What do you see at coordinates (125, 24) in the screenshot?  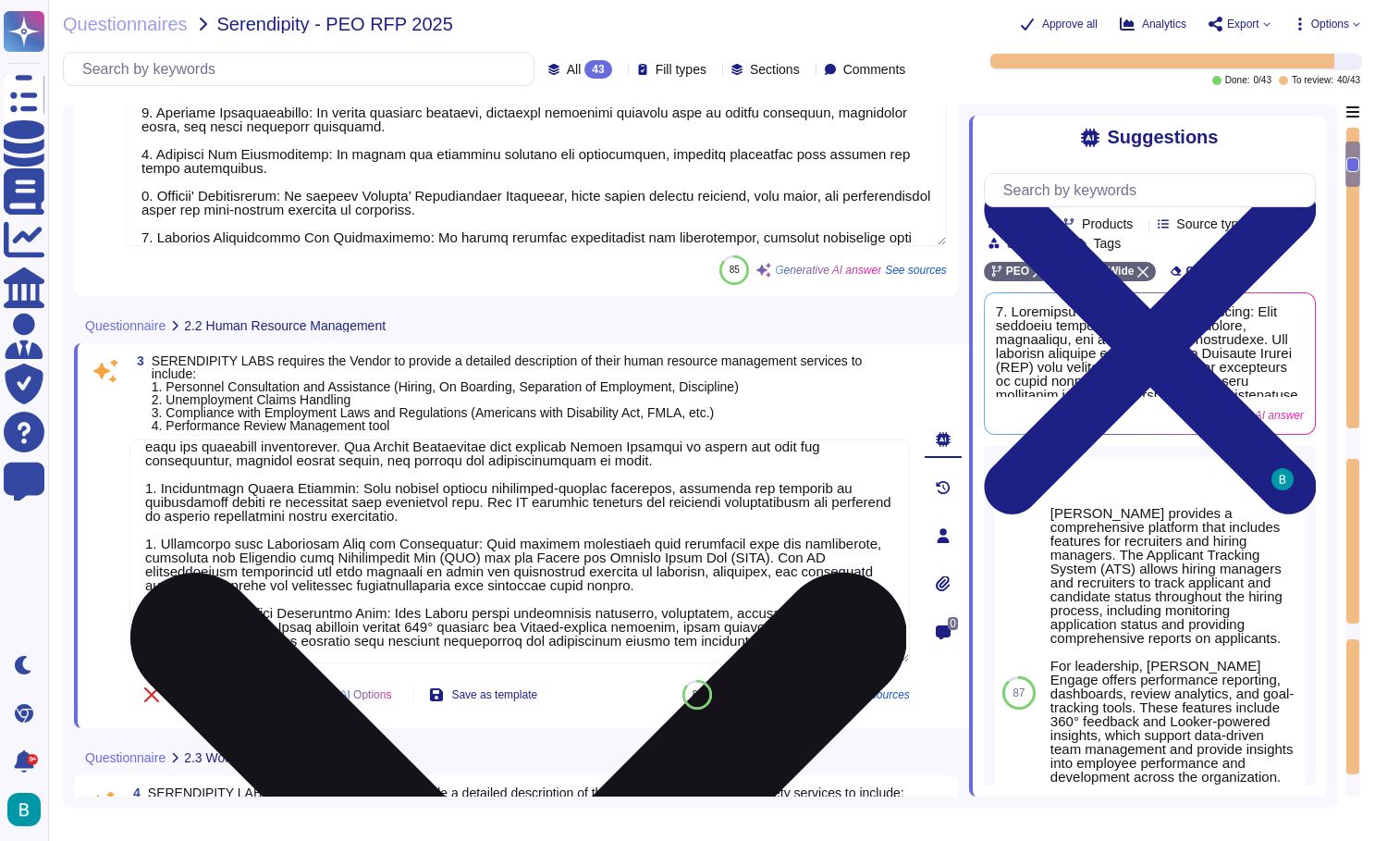 I see `span: Questionnaires` at bounding box center [125, 24].